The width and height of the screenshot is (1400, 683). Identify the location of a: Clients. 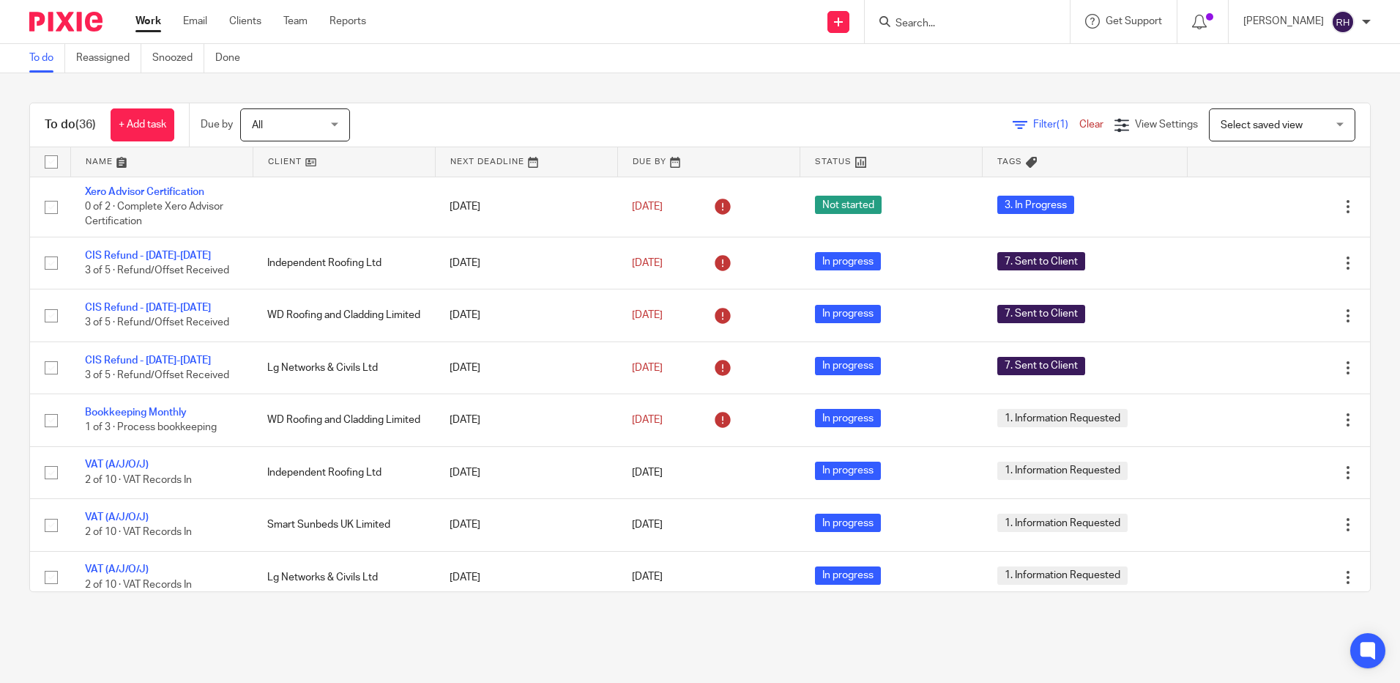
(245, 21).